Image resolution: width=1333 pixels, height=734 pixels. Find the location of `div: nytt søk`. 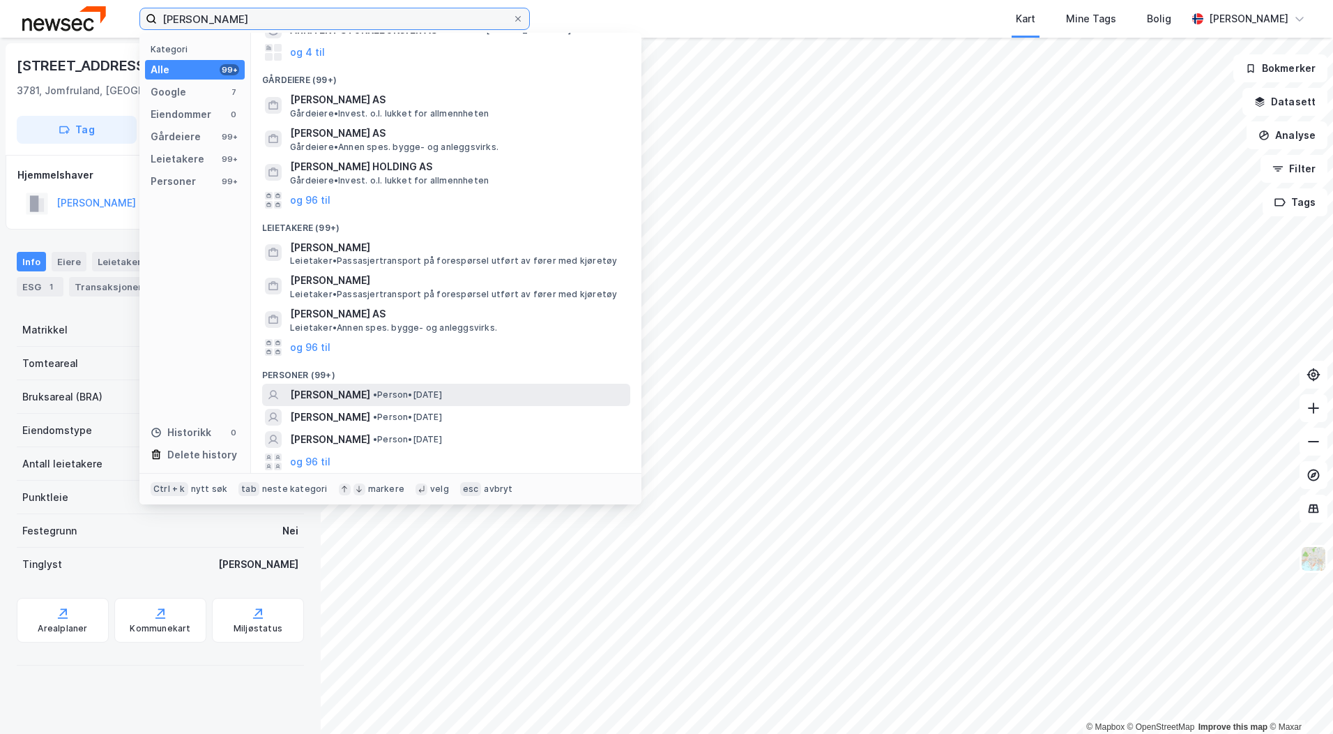

div: nytt søk is located at coordinates (209, 489).